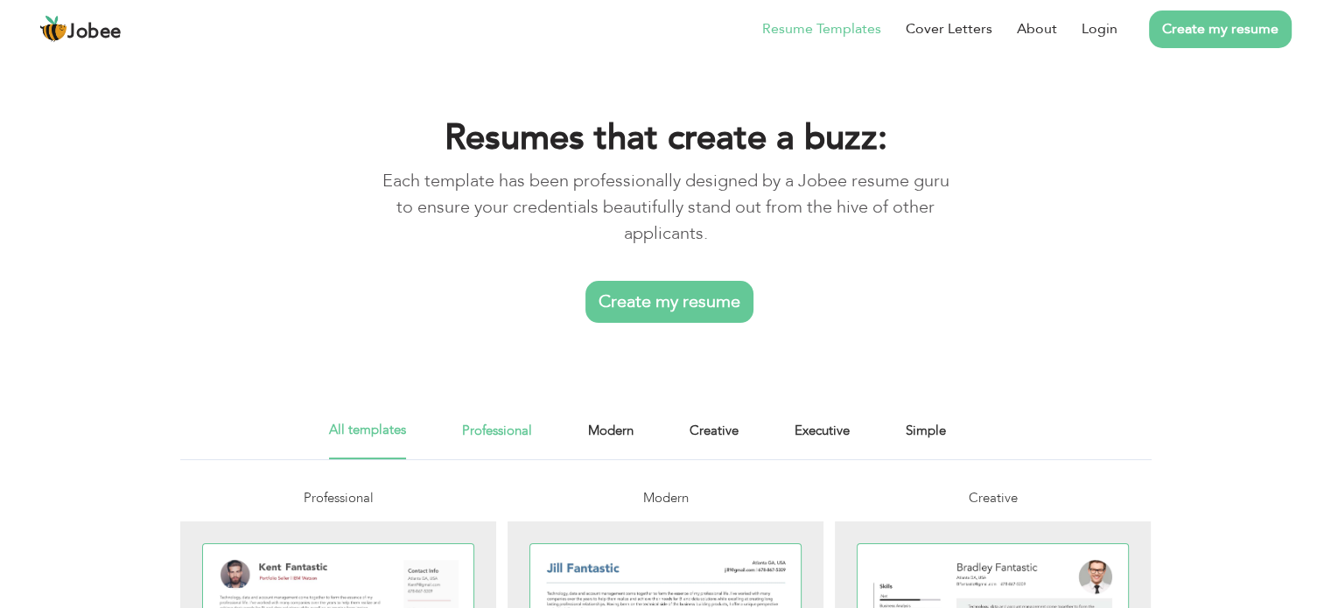  Describe the element at coordinates (714, 439) in the screenshot. I see `a: Creative` at that location.